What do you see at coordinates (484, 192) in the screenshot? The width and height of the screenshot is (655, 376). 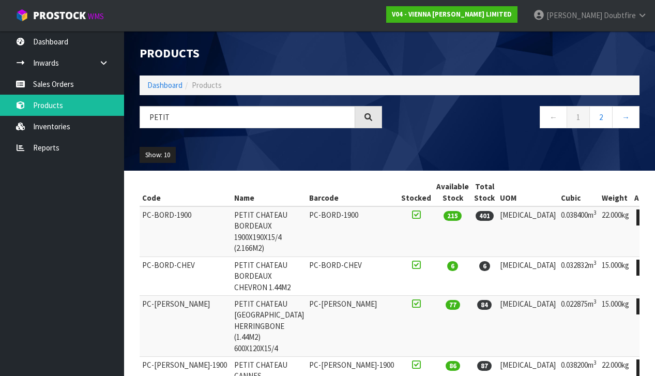 I see `th: Total Stock` at bounding box center [484, 192].